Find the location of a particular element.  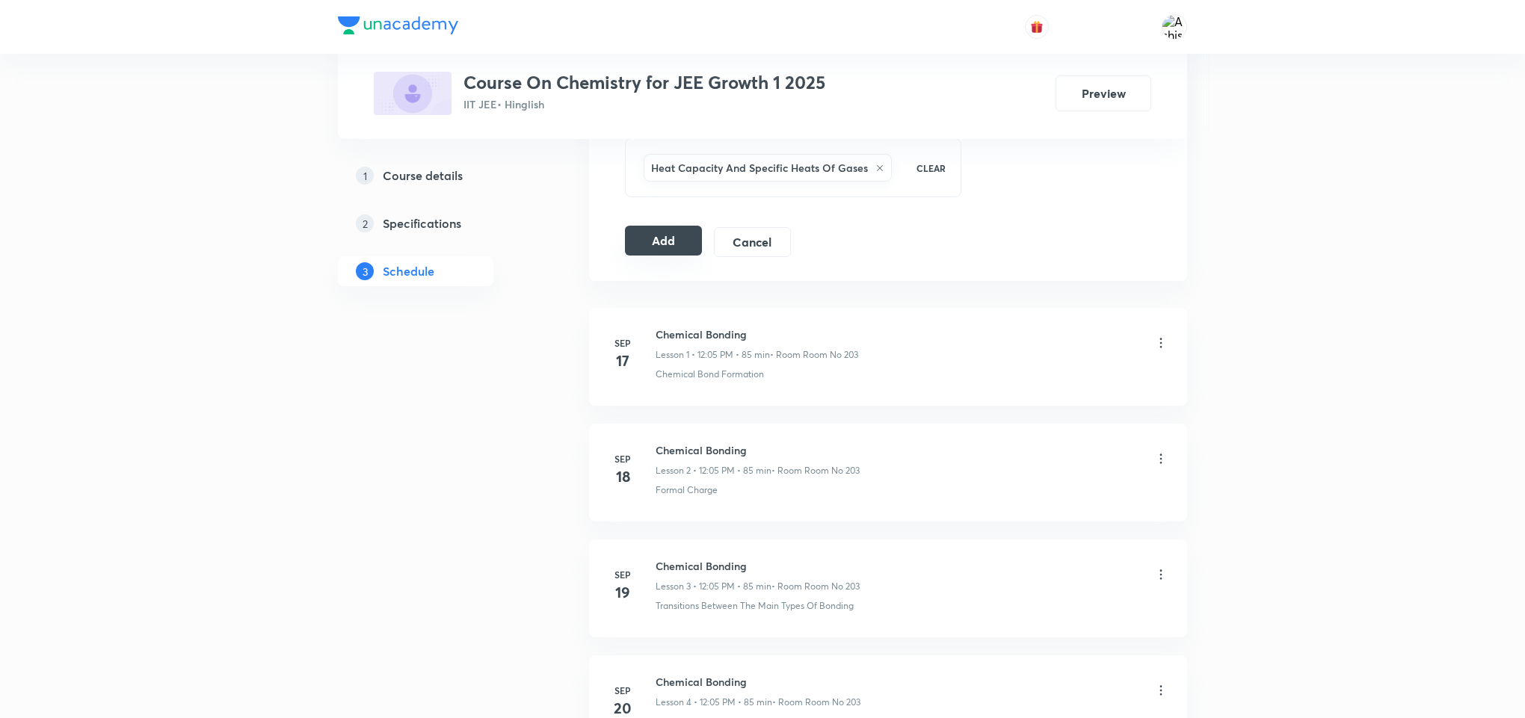

p: Lesson 1 • 12:05 PM • 85 min is located at coordinates (712, 355).